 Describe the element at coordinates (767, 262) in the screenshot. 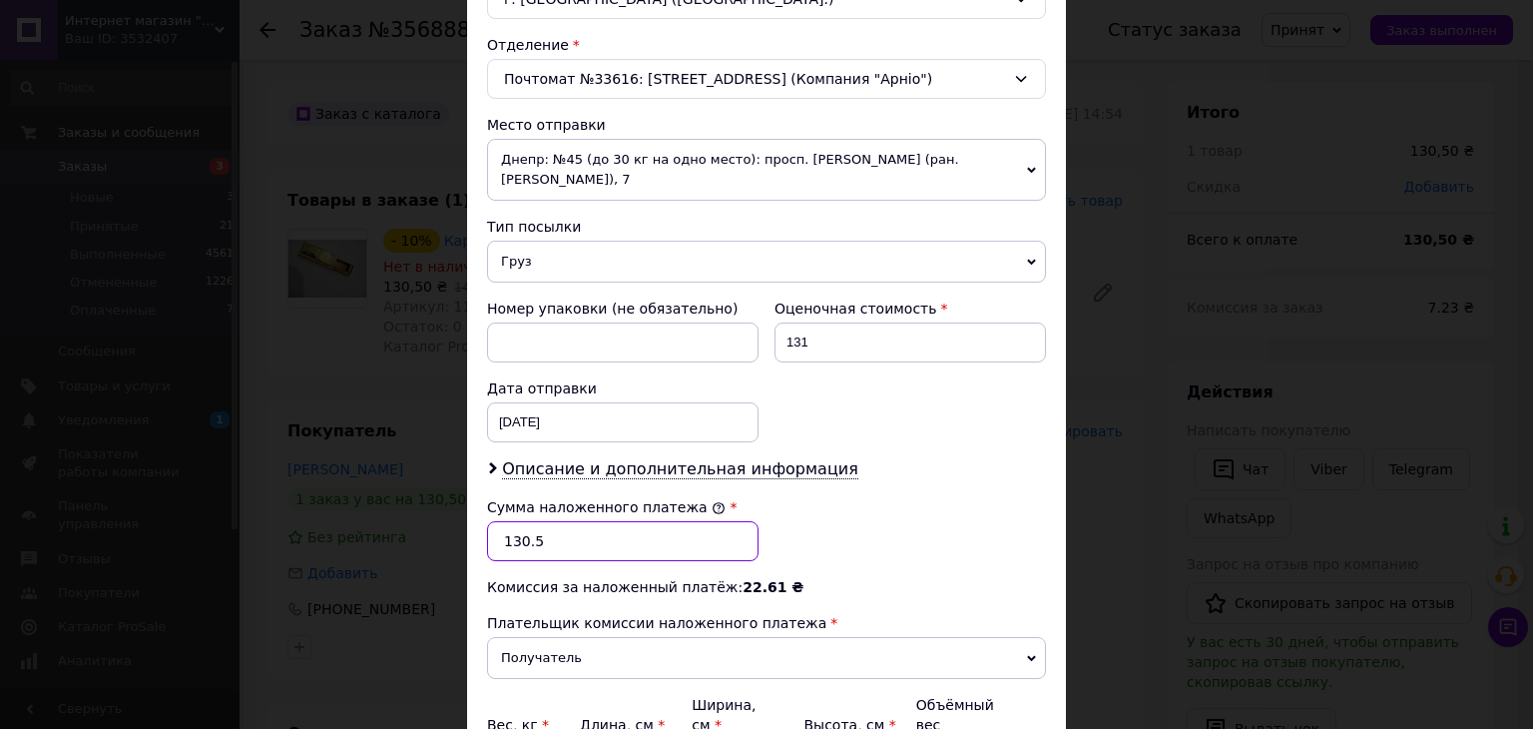

I see `span: Груз` at that location.